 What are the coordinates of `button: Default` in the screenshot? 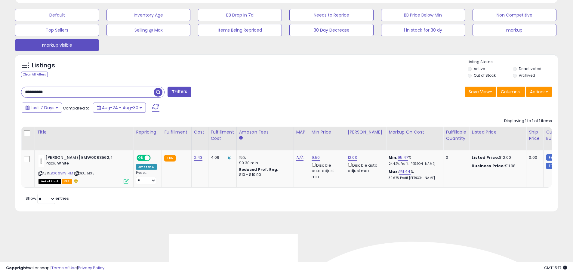 It's located at (57, 15).